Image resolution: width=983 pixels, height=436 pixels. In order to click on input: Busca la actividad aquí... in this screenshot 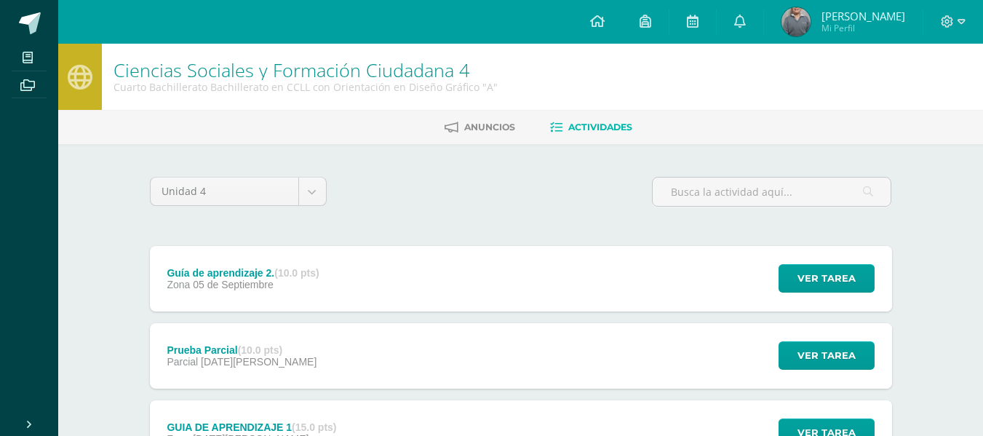, I will do `click(771, 191)`.